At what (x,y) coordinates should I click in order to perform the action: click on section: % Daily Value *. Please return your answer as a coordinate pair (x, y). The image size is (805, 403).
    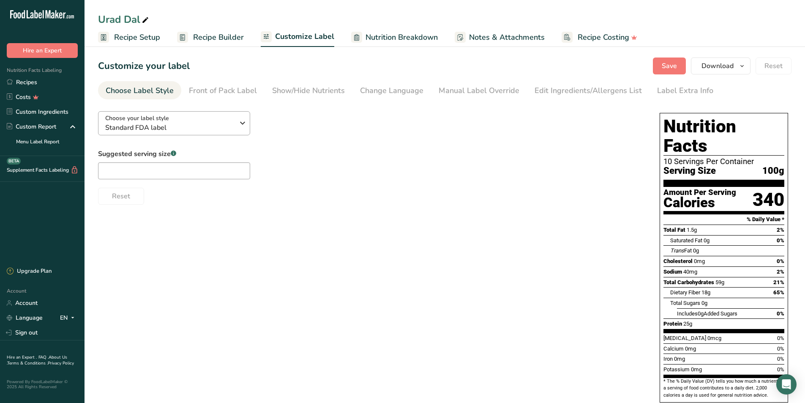
    Looking at the image, I should click on (724, 219).